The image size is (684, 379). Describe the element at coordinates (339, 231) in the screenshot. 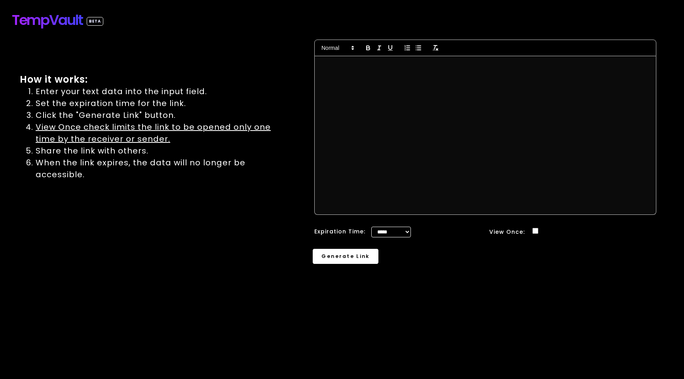

I see `label: Expiration Time:` at that location.